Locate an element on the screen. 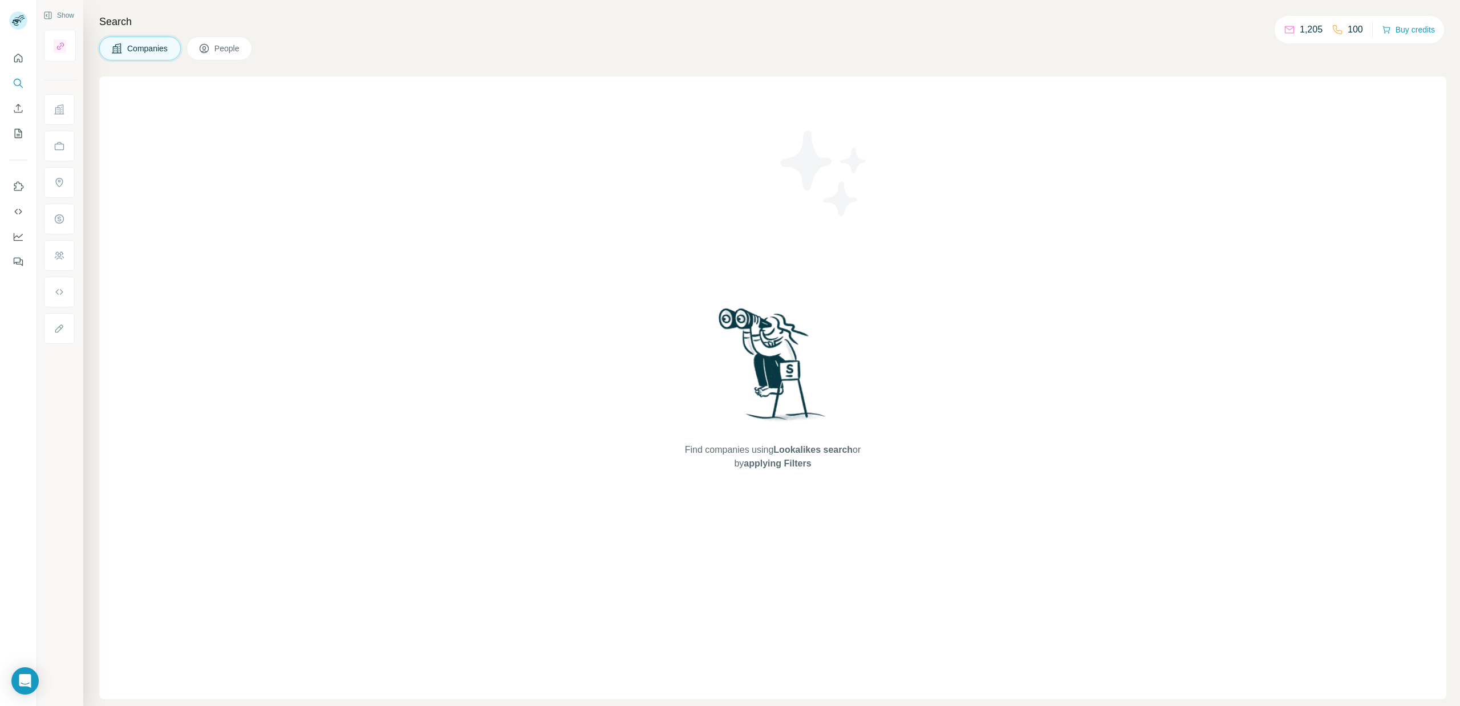 Image resolution: width=1460 pixels, height=706 pixels. button: Enrich CSV is located at coordinates (18, 108).